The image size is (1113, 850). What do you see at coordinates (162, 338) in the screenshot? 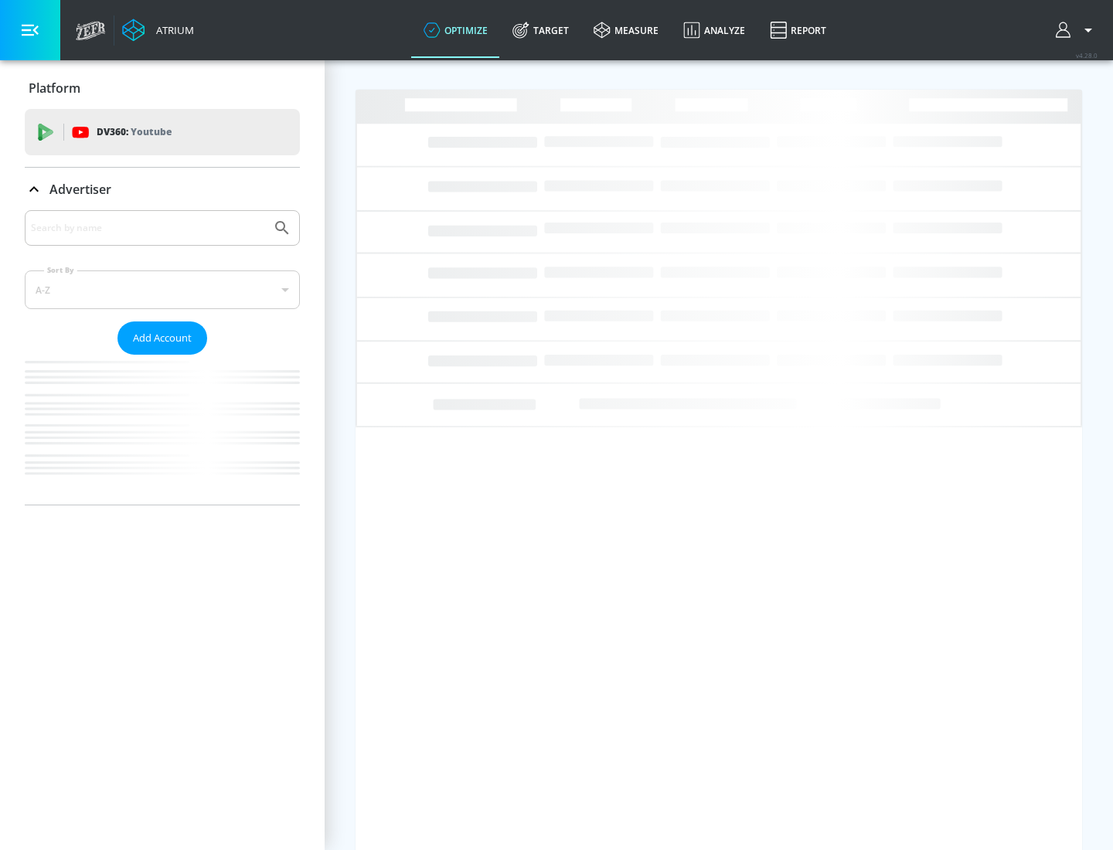
I see `span: Add Account` at bounding box center [162, 338].